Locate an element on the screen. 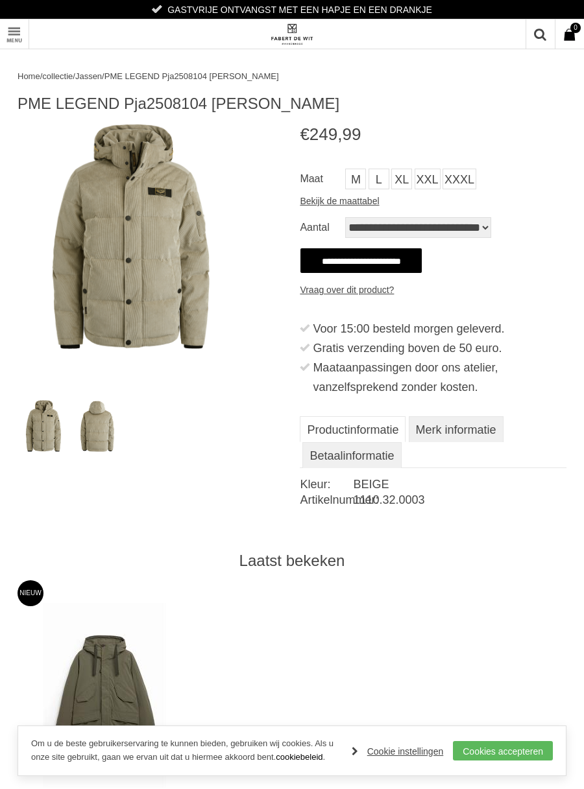 Image resolution: width=584 pixels, height=789 pixels. span: 99 is located at coordinates (351, 134).